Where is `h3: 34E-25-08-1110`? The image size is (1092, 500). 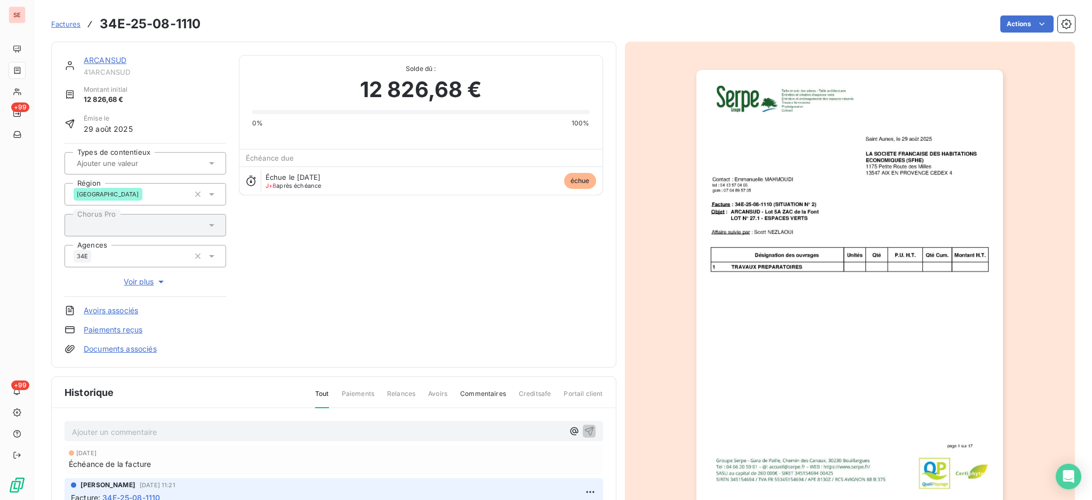
h3: 34E-25-08-1110 is located at coordinates (150, 24).